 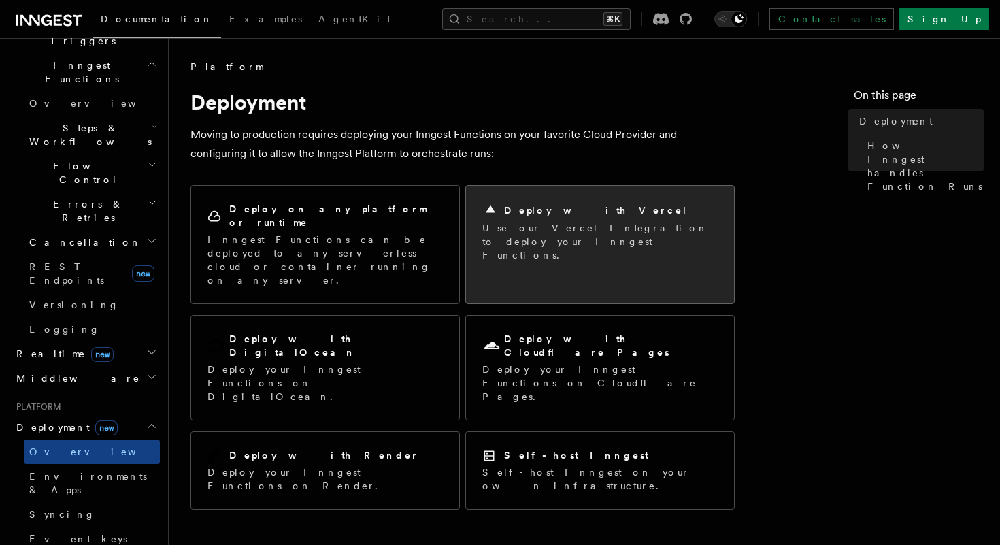 I want to click on h2: Deploy with DigitalOcean, so click(x=336, y=346).